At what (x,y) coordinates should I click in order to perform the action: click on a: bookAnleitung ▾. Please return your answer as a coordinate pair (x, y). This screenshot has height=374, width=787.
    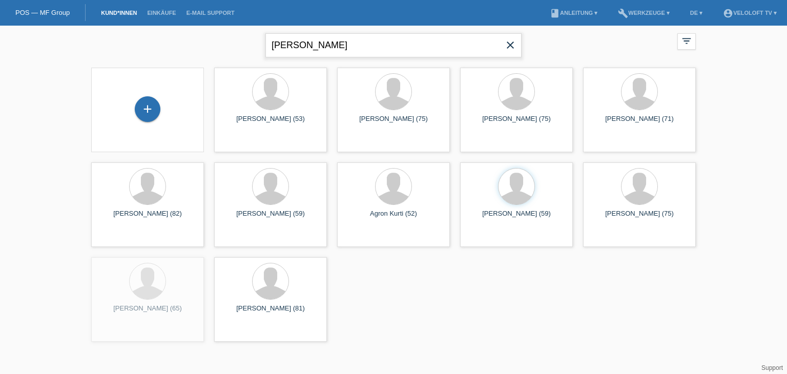
    Looking at the image, I should click on (573, 13).